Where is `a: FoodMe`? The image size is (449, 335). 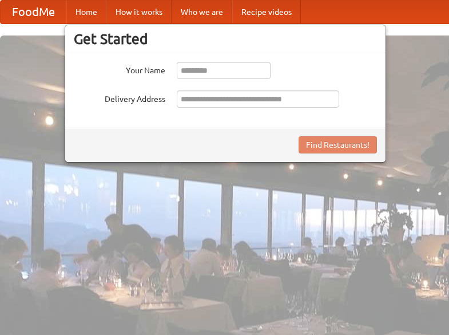 a: FoodMe is located at coordinates (33, 12).